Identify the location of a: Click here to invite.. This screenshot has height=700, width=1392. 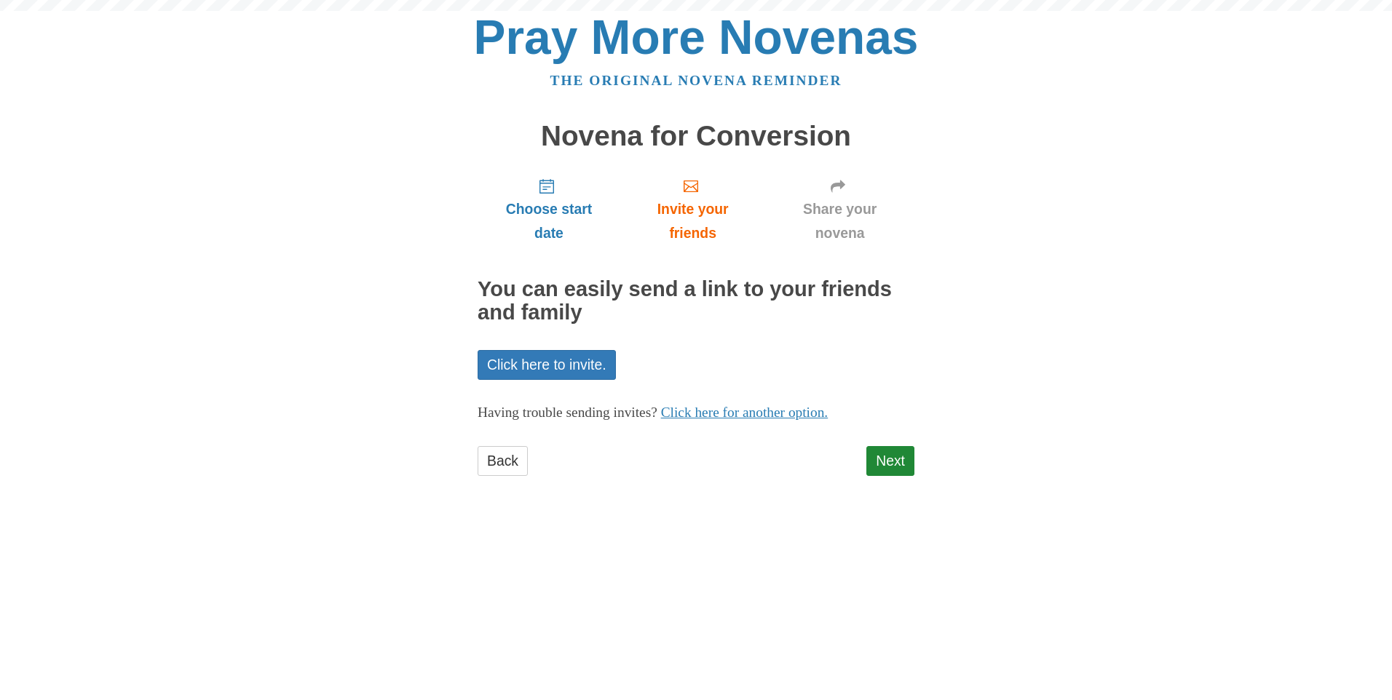
(547, 365).